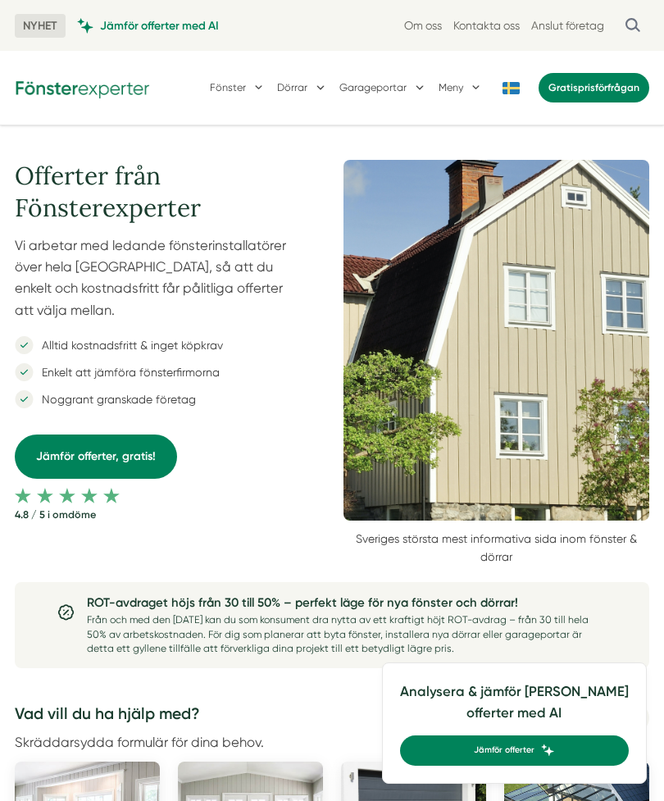 The width and height of the screenshot is (664, 801). What do you see at coordinates (504, 750) in the screenshot?
I see `span: Jämför offerter` at bounding box center [504, 750].